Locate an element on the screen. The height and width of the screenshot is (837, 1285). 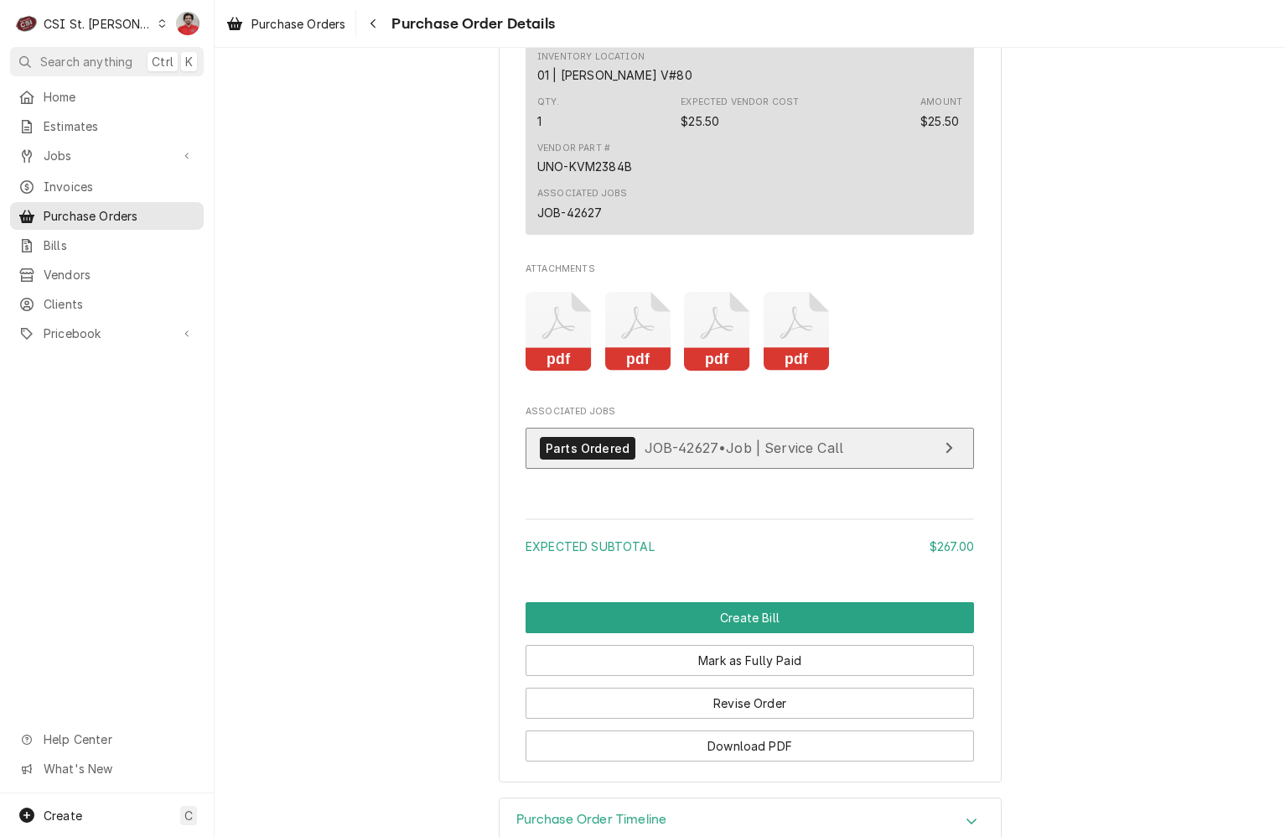
div: JOB-42627 is located at coordinates (569, 212).